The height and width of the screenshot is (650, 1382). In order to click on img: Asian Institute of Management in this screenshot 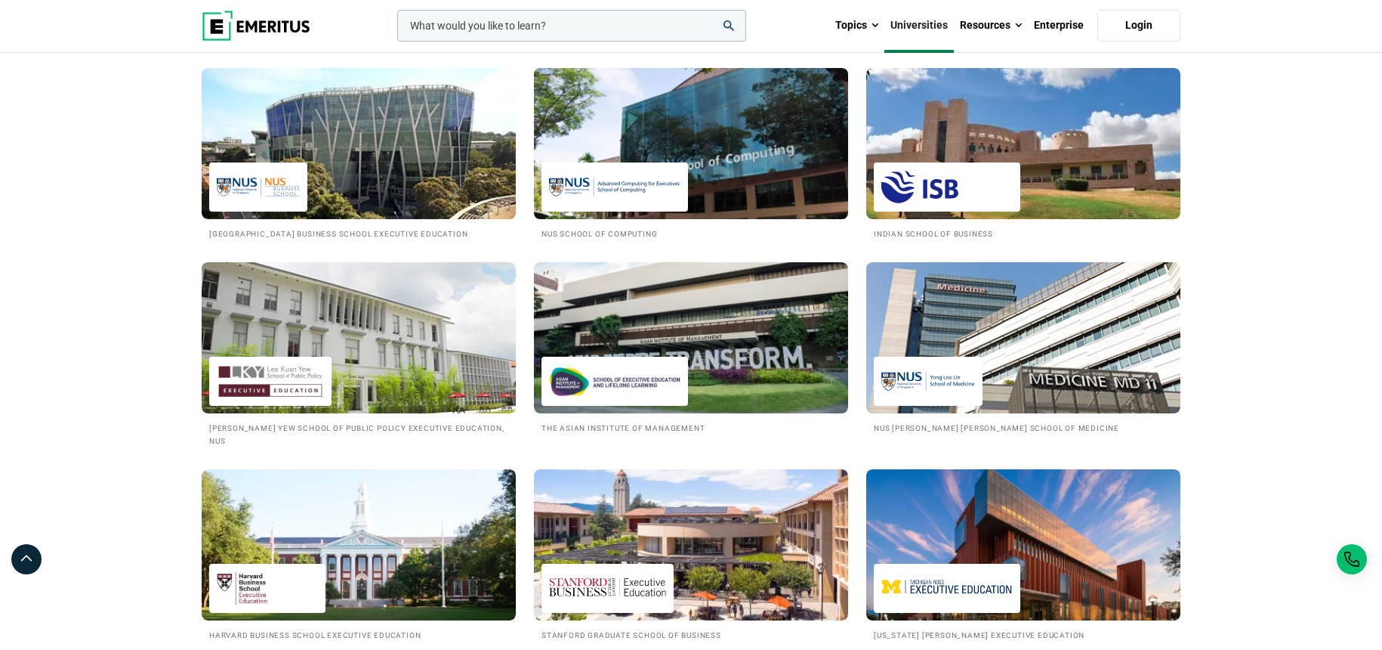, I will do `click(615, 381)`.